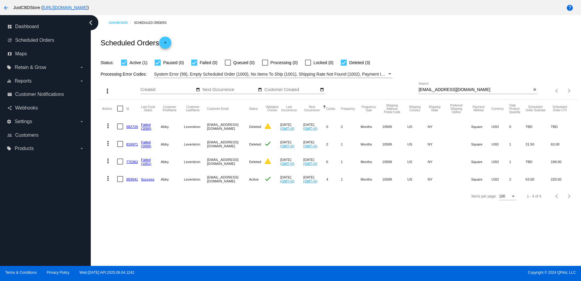  What do you see at coordinates (348, 109) in the screenshot?
I see `button: Change sorting for Frequency` at bounding box center [348, 109].